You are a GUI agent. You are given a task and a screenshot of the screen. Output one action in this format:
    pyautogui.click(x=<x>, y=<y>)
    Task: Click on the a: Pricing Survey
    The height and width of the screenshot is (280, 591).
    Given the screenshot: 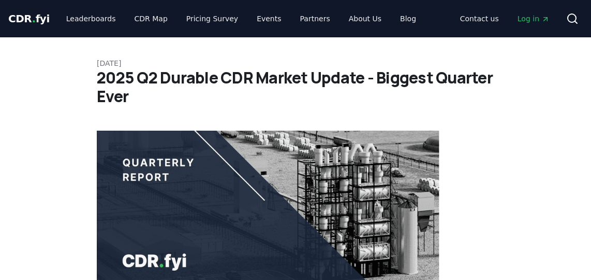 What is the action you would take?
    pyautogui.click(x=212, y=19)
    